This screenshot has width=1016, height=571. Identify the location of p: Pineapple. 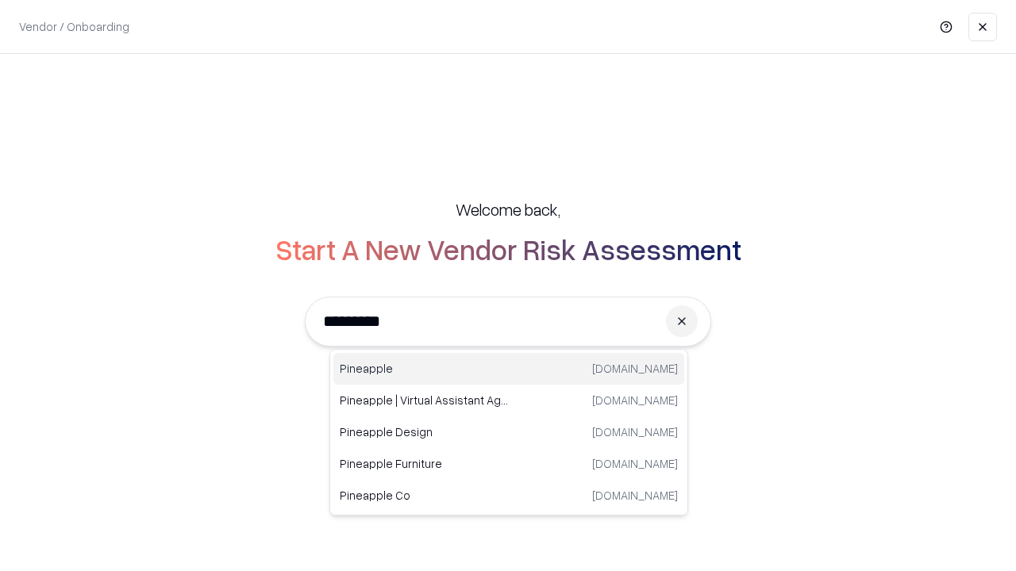
(424, 368).